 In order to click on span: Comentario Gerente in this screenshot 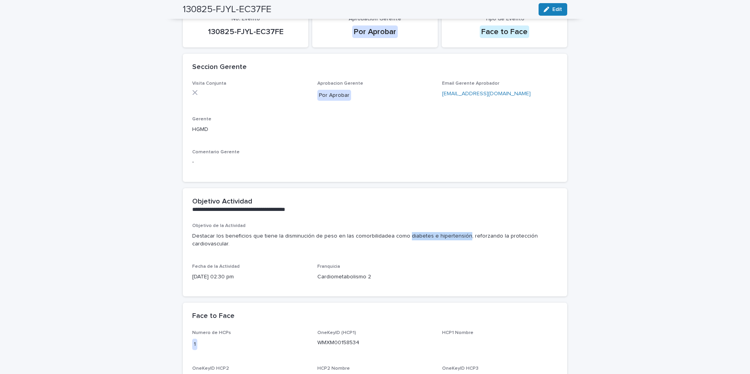, I will do `click(216, 152)`.